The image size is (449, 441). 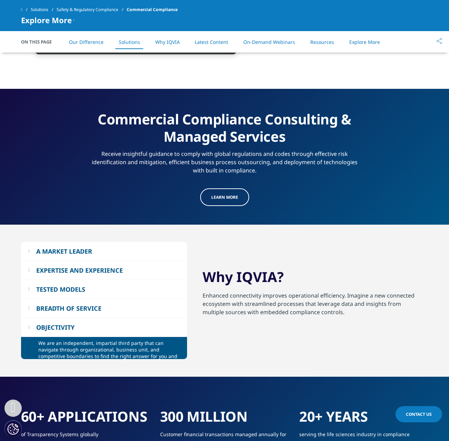 What do you see at coordinates (40, 42) in the screenshot?
I see `span: On This Page` at bounding box center [40, 42].